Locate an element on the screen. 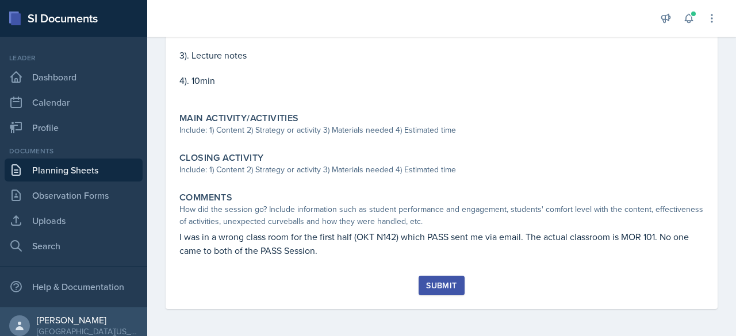 This screenshot has width=736, height=336. a: Calendar is located at coordinates (74, 102).